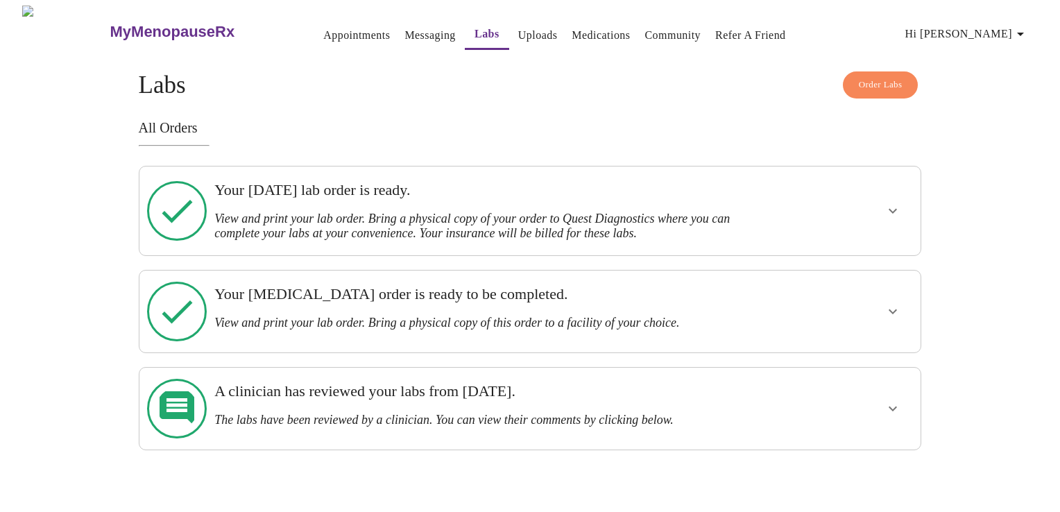 This screenshot has width=1060, height=512. What do you see at coordinates (880, 85) in the screenshot?
I see `button: Order Labs` at bounding box center [880, 85].